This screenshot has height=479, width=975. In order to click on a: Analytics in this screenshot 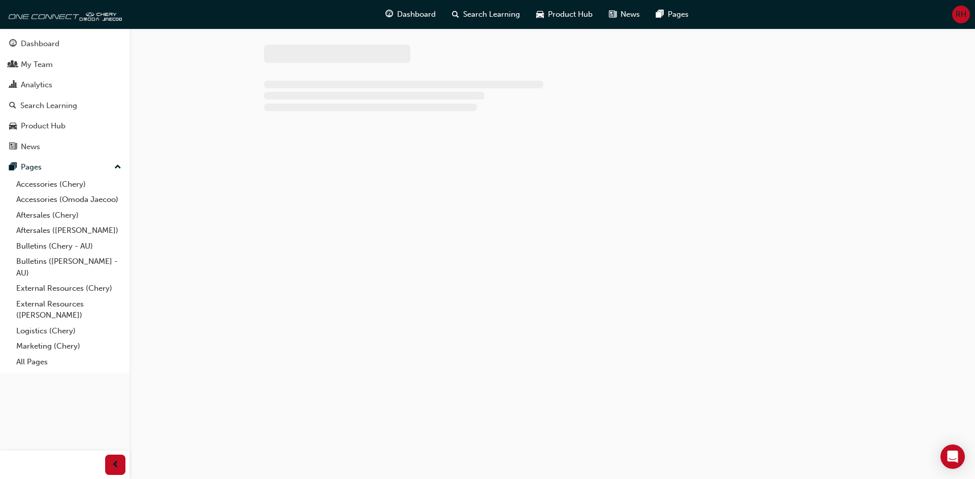, I will do `click(65, 85)`.